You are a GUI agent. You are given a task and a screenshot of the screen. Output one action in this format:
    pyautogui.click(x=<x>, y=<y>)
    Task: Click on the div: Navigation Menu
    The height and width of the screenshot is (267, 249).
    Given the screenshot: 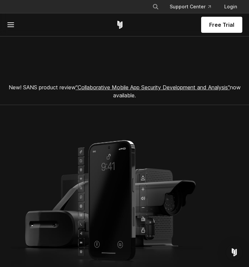 What is the action you would take?
    pyautogui.click(x=194, y=7)
    